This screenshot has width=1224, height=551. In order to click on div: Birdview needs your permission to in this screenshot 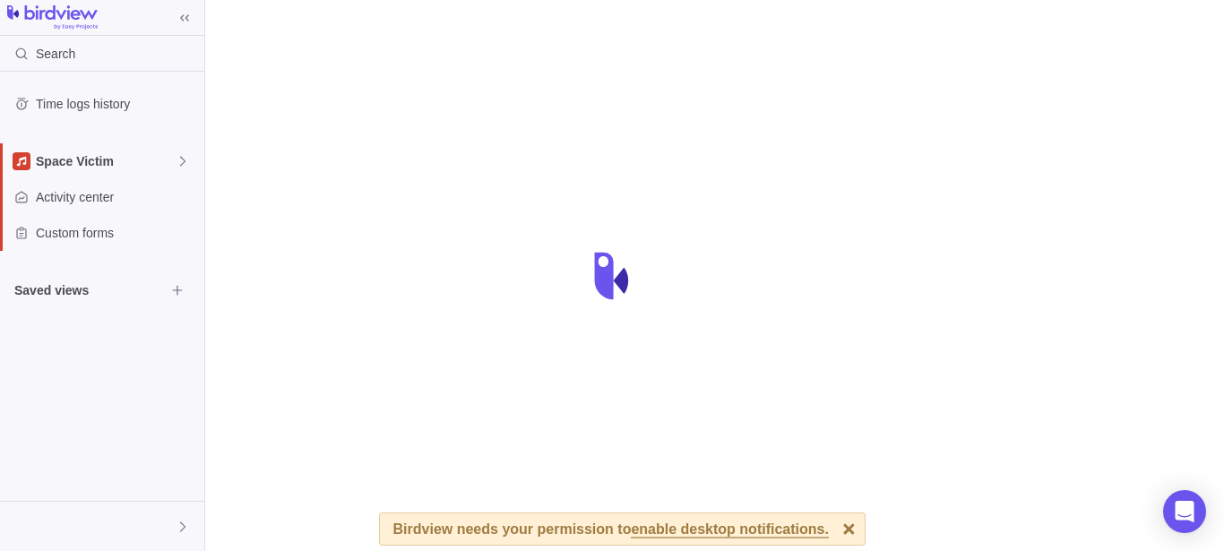, I will do `click(611, 529)`.